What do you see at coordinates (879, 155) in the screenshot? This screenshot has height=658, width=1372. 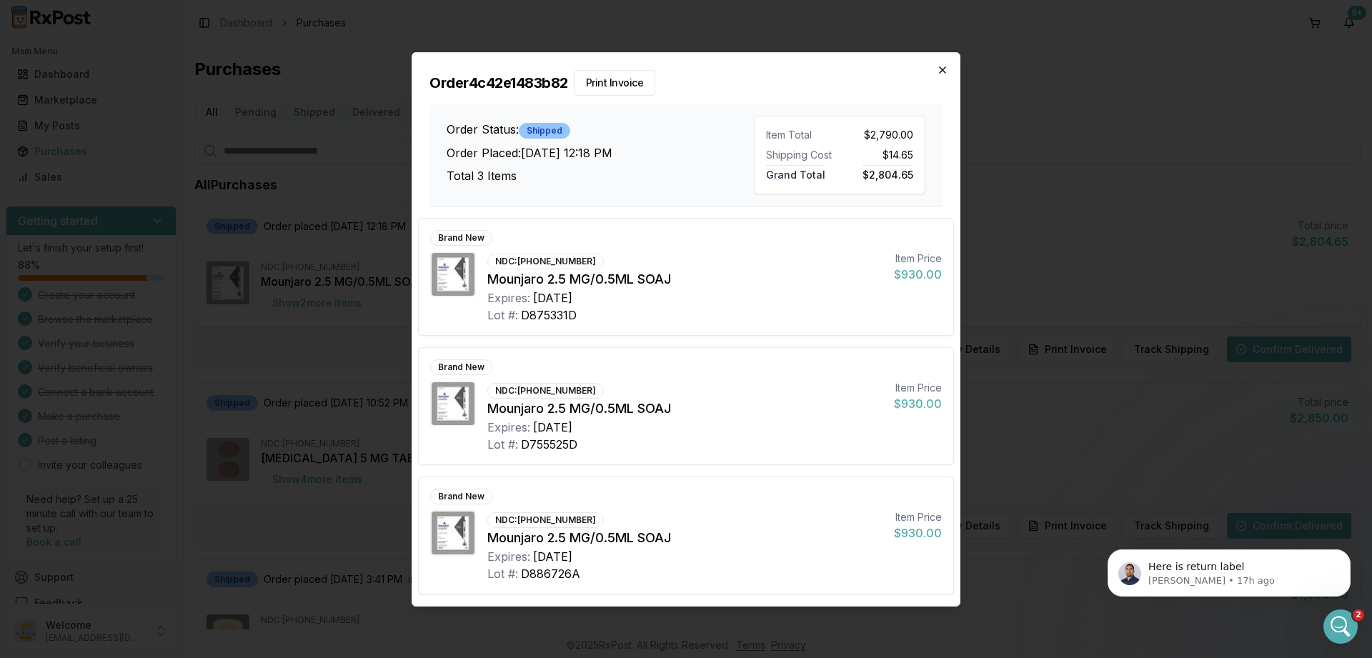 I see `div: $14.65` at bounding box center [879, 155].